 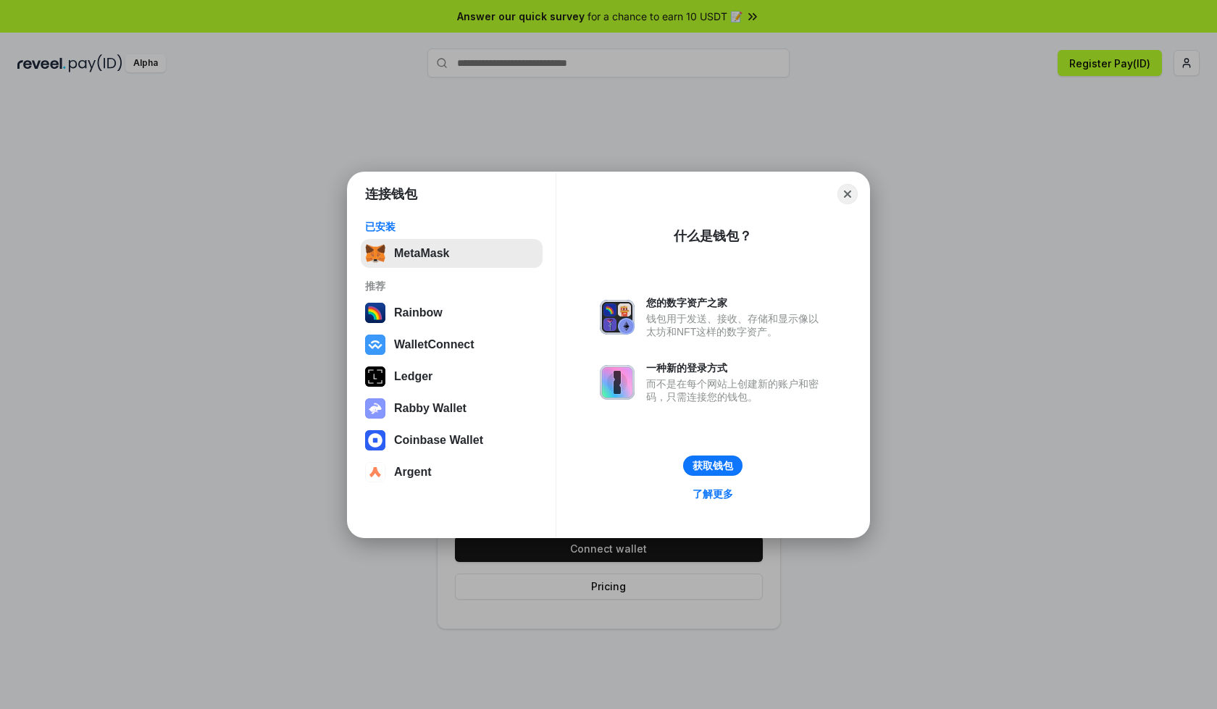 I want to click on h1: 连接钱包, so click(x=391, y=194).